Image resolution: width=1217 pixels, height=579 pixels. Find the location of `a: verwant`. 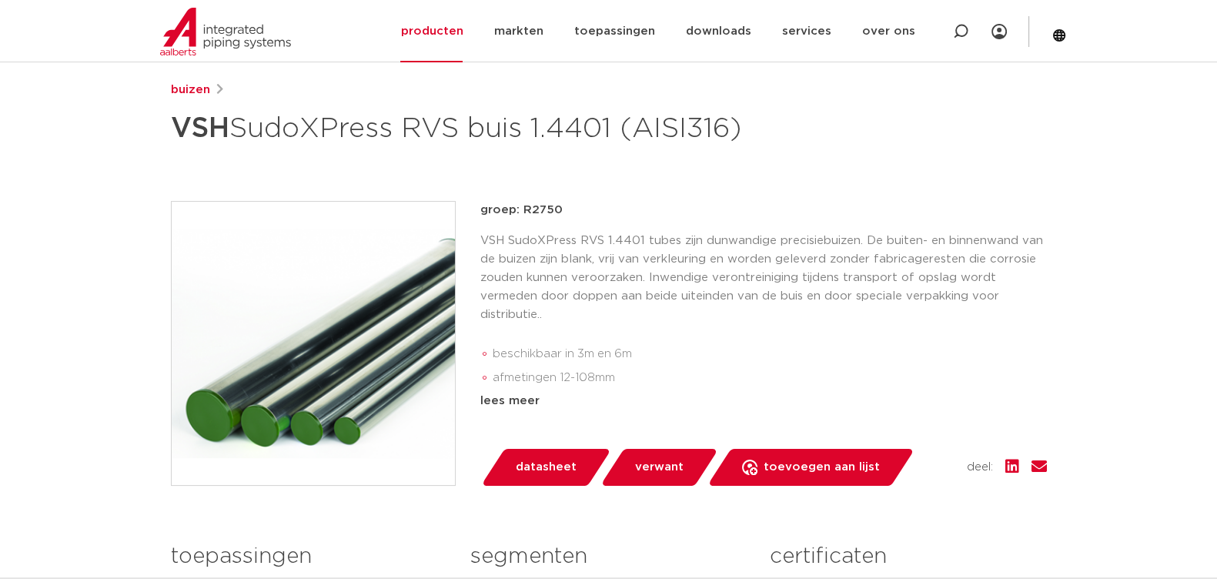

a: verwant is located at coordinates (659, 467).